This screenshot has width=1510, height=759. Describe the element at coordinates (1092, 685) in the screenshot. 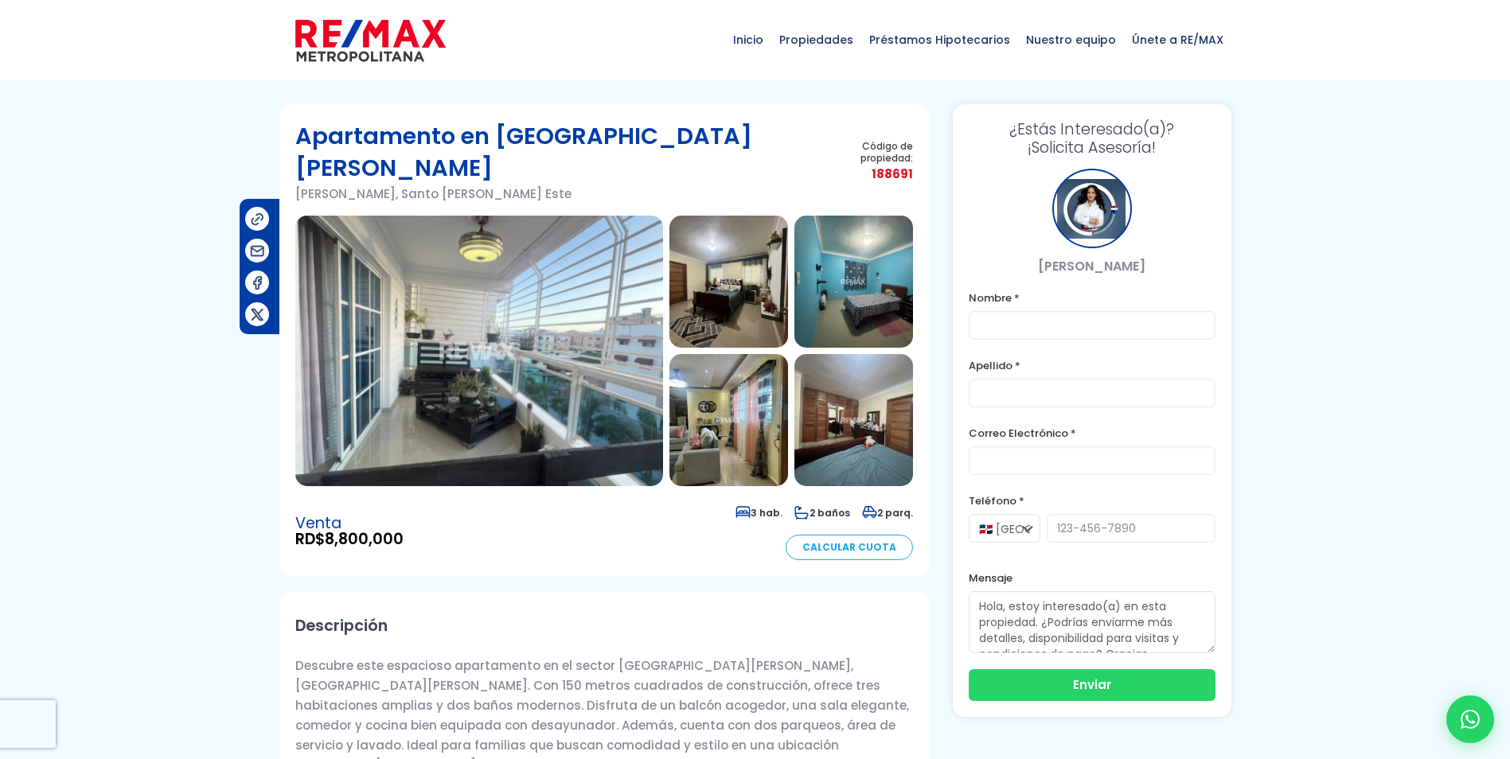

I see `button: Enviar` at that location.